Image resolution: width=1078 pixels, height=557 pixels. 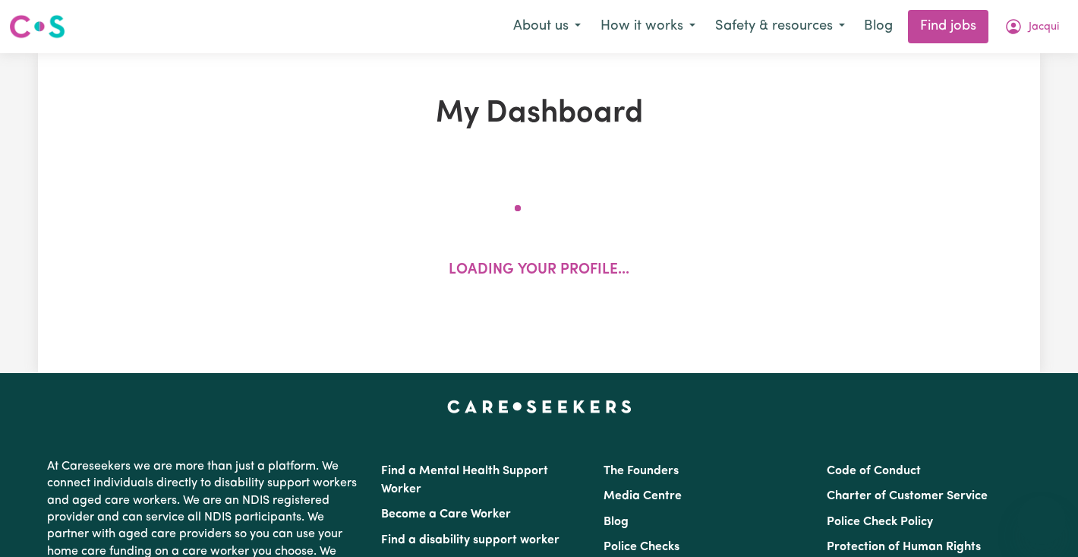 I want to click on button: My Account, so click(x=1032, y=27).